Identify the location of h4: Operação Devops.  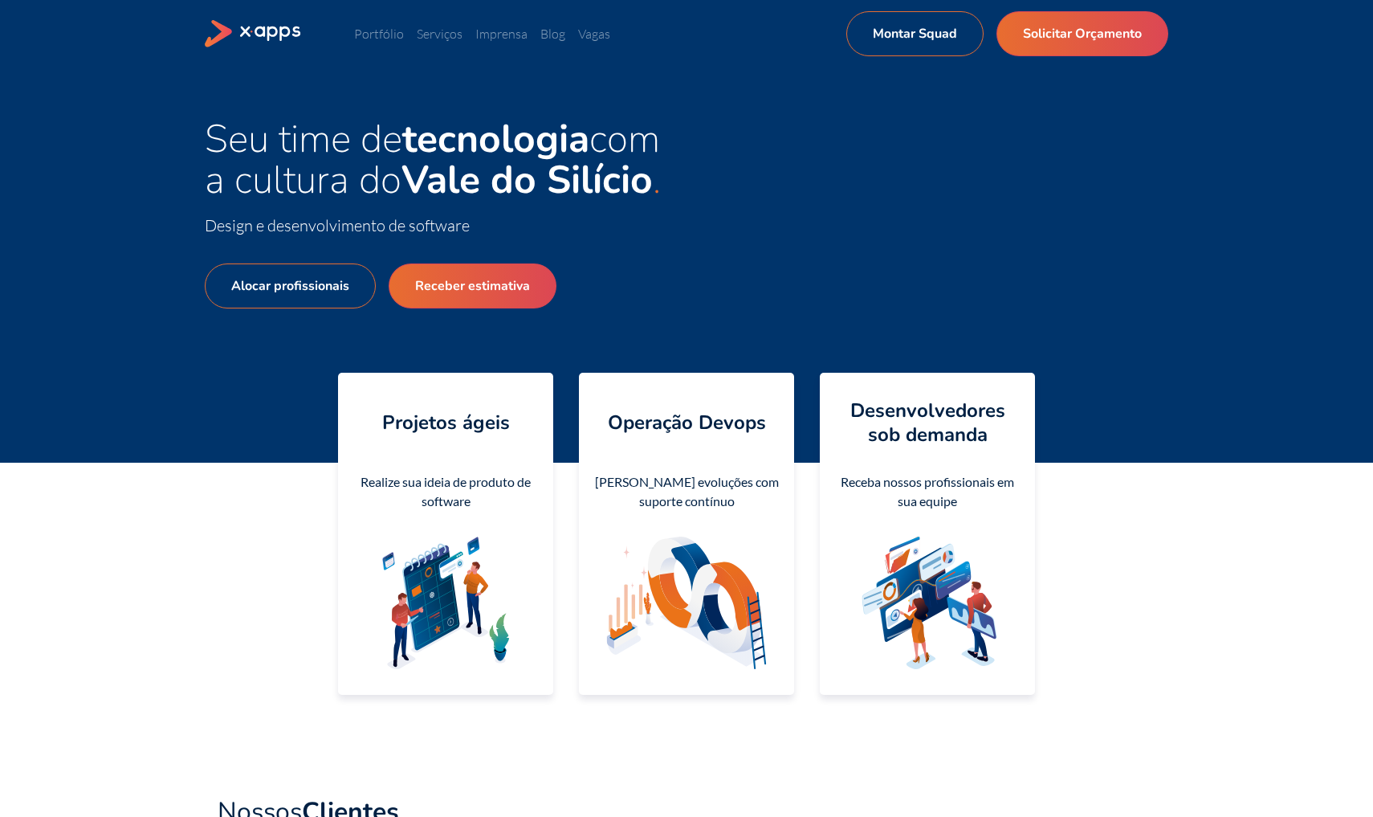
(686, 422).